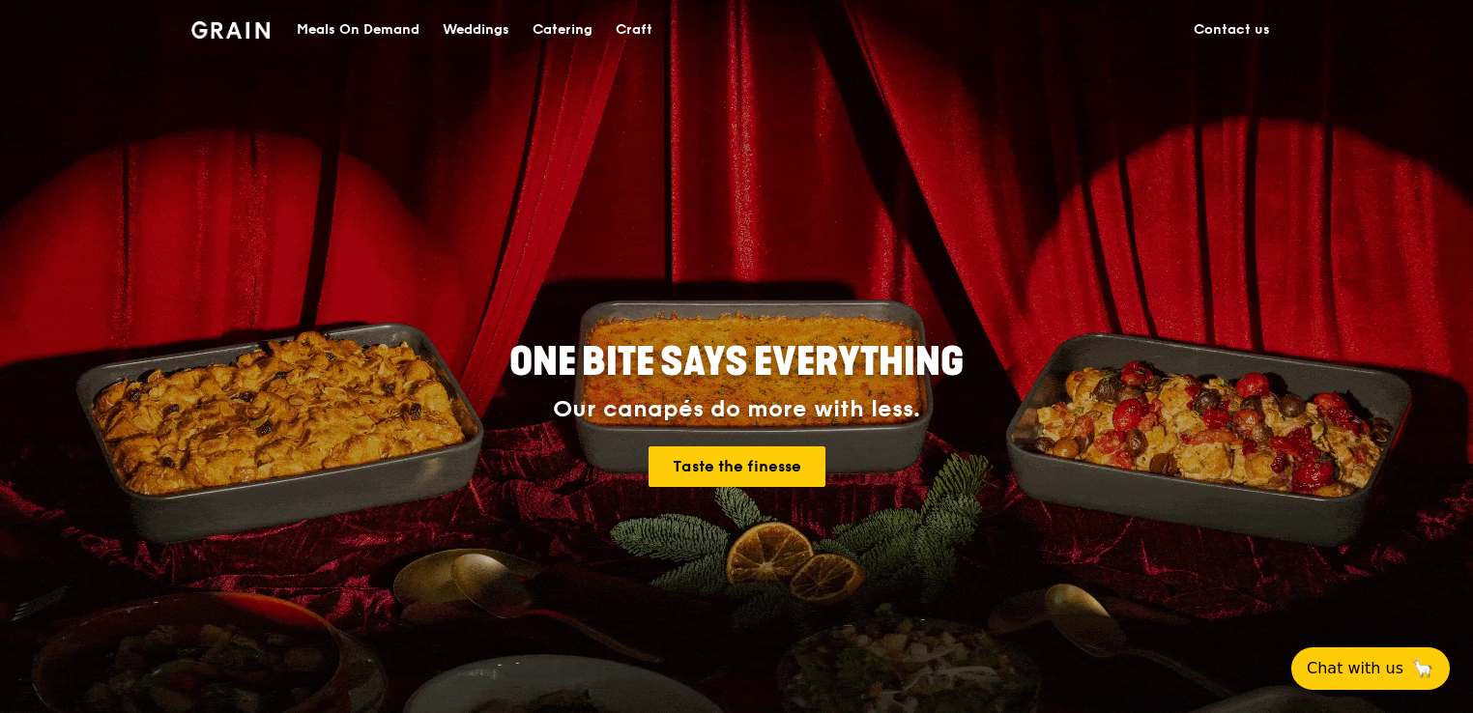  I want to click on a: Contact us, so click(1231, 30).